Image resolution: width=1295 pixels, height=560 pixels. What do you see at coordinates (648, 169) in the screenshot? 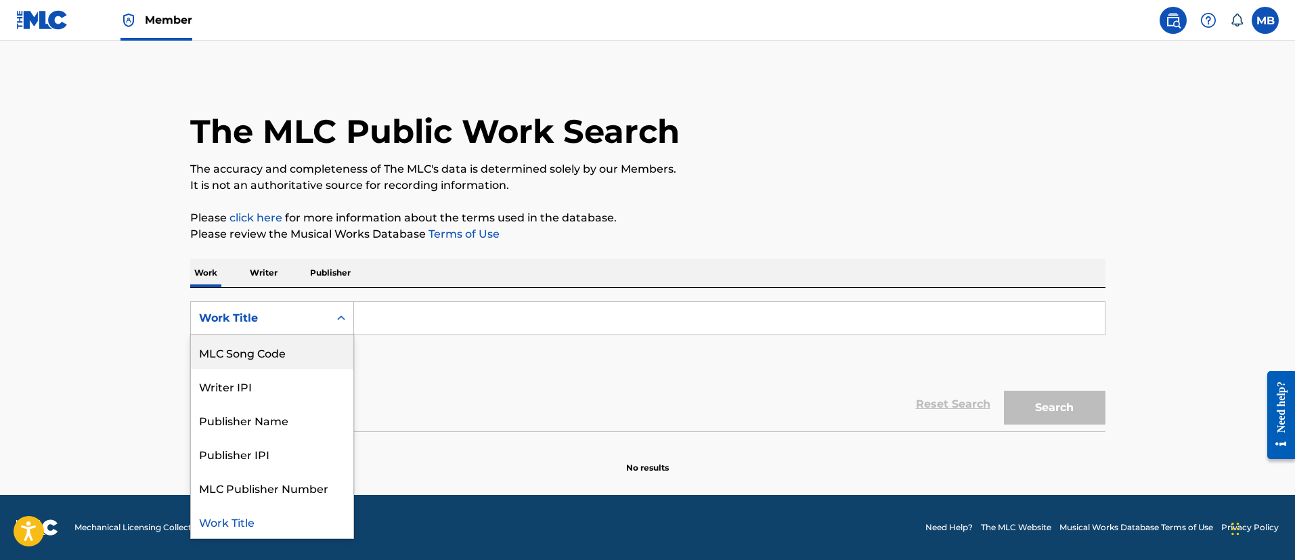
I see `p: The accuracy and completeness of The MLC's data is determined solely by our Members.` at bounding box center [648, 169].